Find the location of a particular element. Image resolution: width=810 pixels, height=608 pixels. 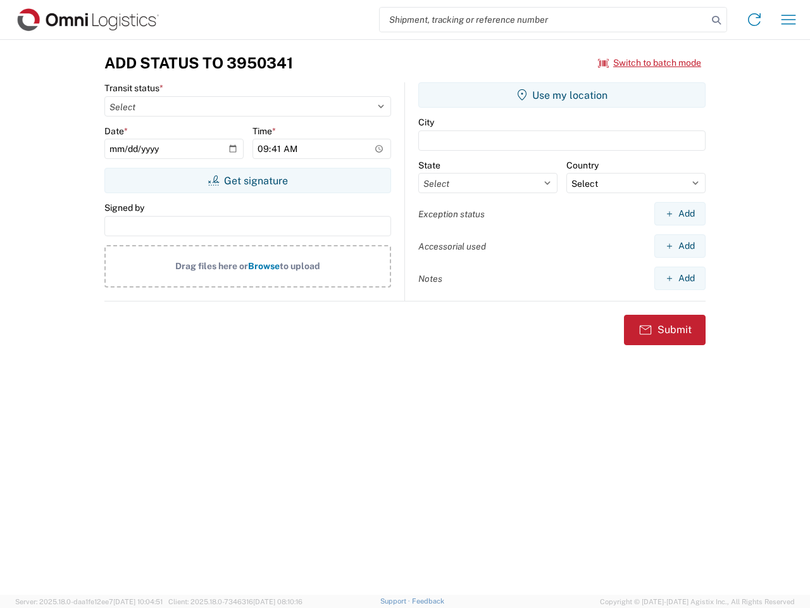

label: City is located at coordinates (426, 122).